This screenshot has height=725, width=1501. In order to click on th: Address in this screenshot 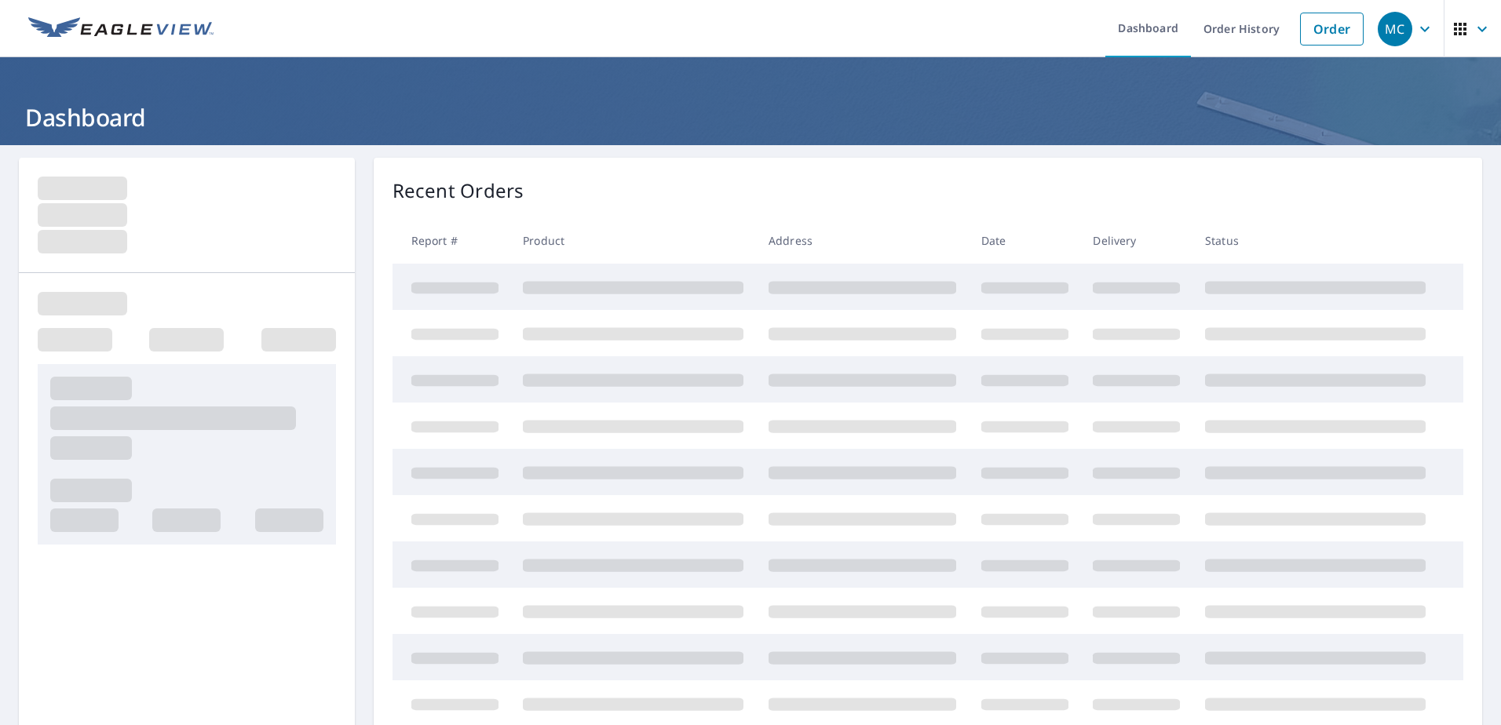, I will do `click(862, 240)`.